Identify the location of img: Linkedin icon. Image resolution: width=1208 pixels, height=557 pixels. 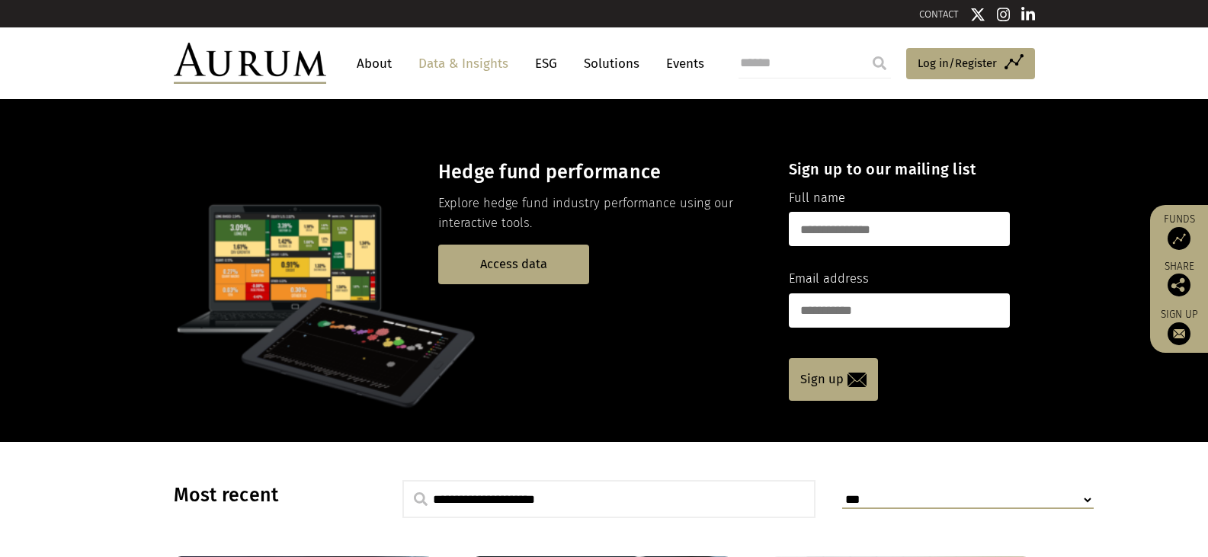
(1028, 14).